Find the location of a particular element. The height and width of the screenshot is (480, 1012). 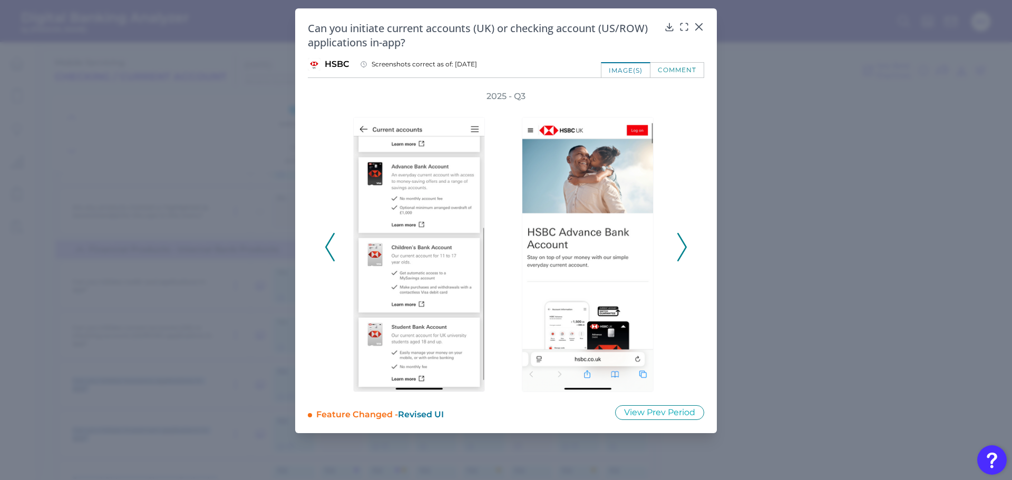

h2: Can you initiate current accounts (UK) or checking account (US/ROW) applications in-app? is located at coordinates (484, 35).